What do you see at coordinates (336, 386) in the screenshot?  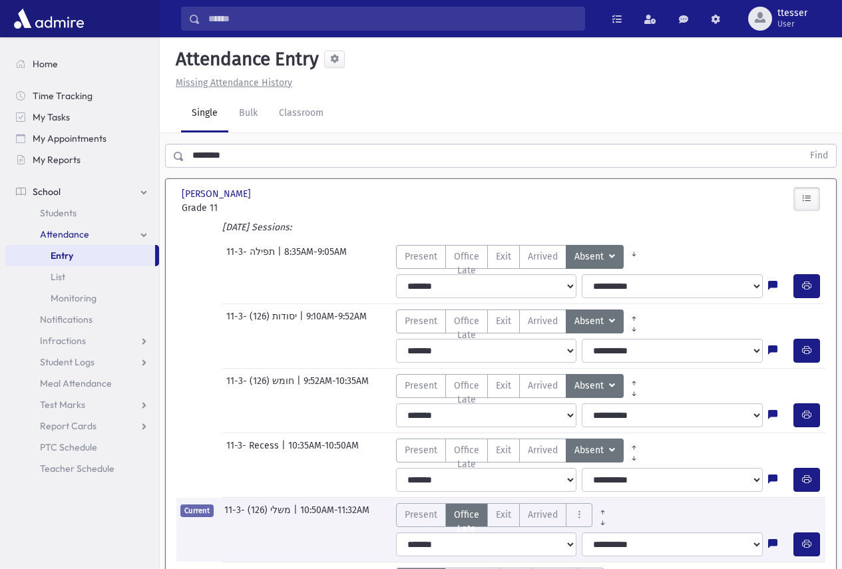 I see `span: 9:52AM-10:35AM` at bounding box center [336, 386].